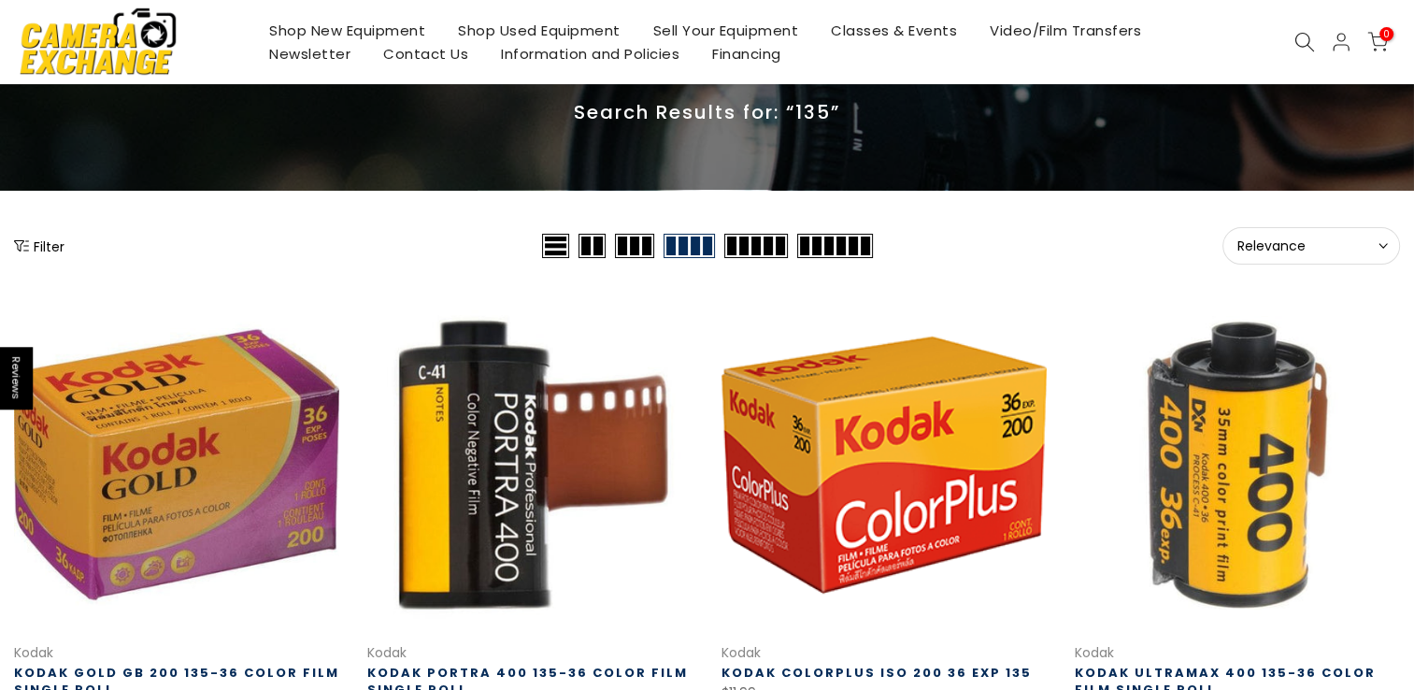  What do you see at coordinates (707, 112) in the screenshot?
I see `p: Search Results for: “135”` at bounding box center [707, 112].